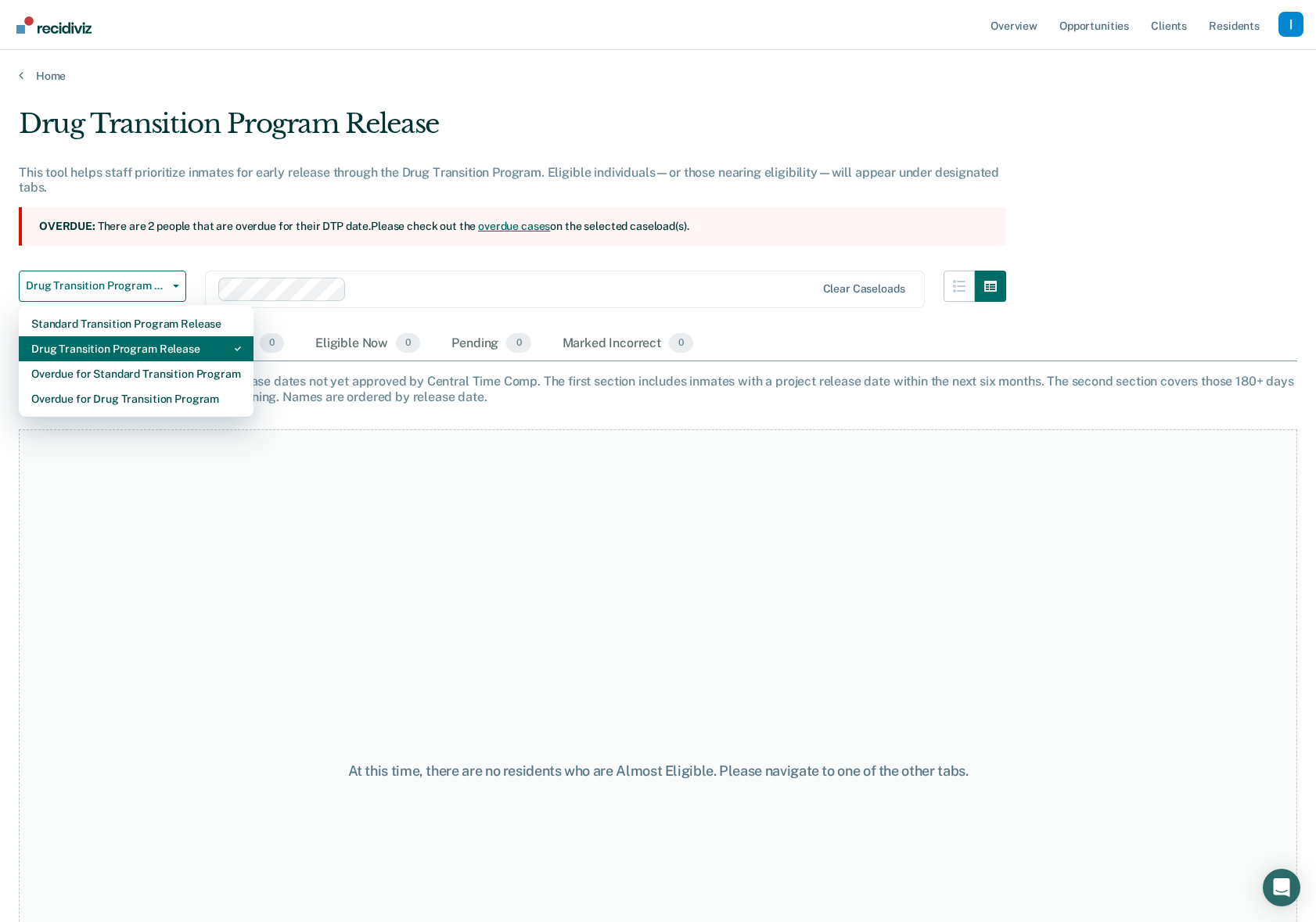 The width and height of the screenshot is (1316, 922). Describe the element at coordinates (136, 374) in the screenshot. I see `div: Overdue for Standard Transition Program` at that location.